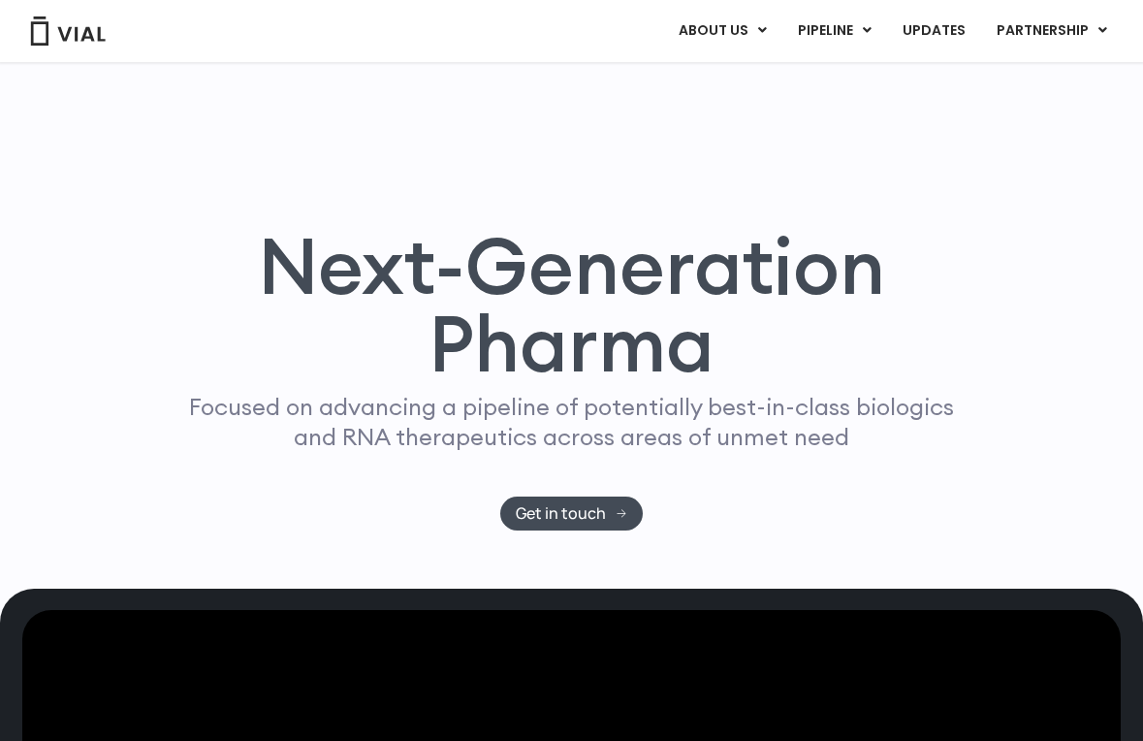 This screenshot has width=1143, height=741. Describe the element at coordinates (571, 513) in the screenshot. I see `a: Get in touch` at that location.